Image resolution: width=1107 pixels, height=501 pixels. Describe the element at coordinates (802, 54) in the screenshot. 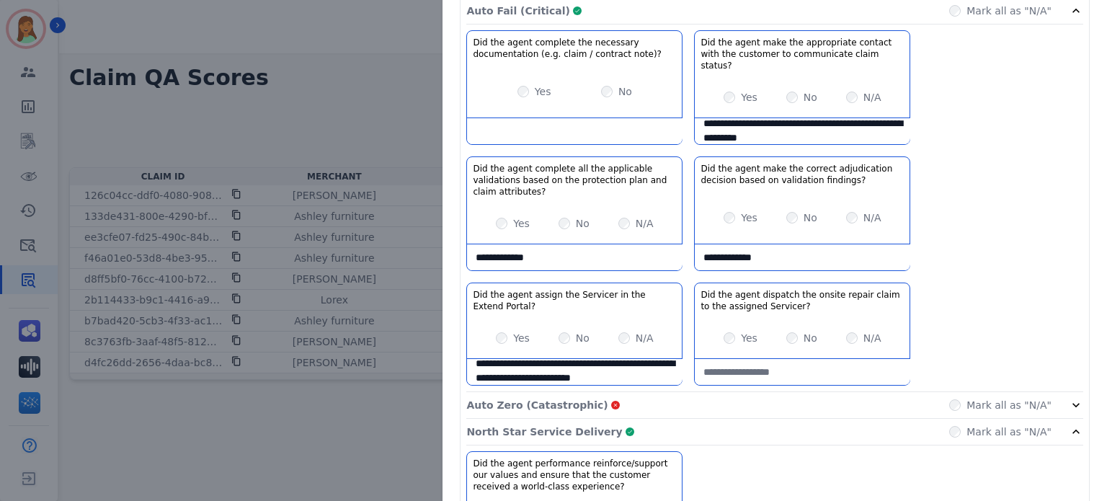

I see `h3: Did the agent make the appropriate contact with the customer to communicate claim status?` at that location.